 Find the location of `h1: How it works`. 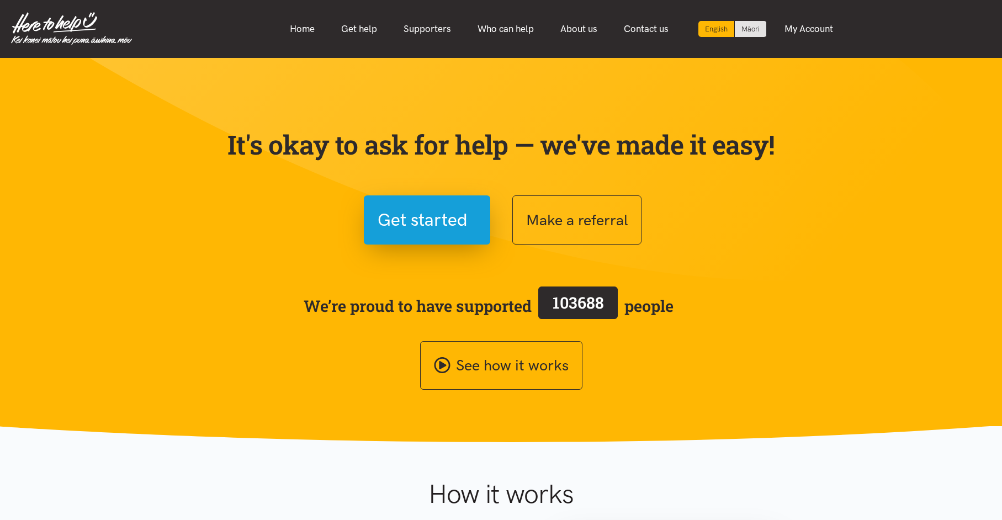

h1: How it works is located at coordinates (501, 494).